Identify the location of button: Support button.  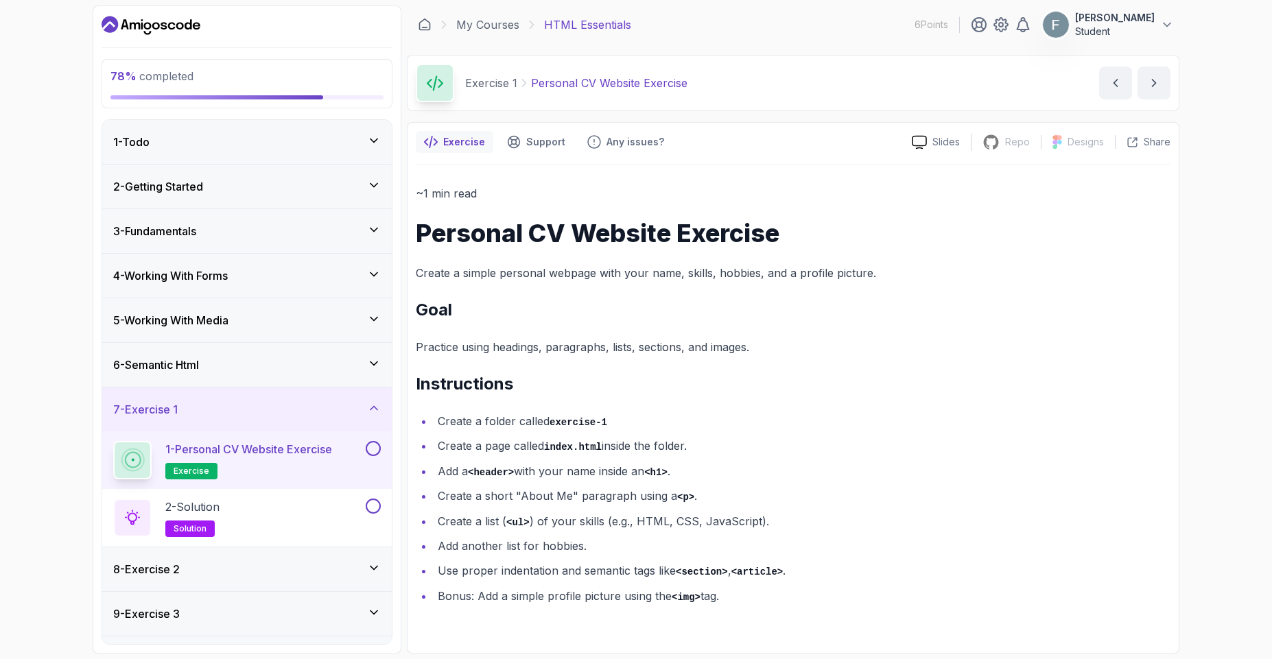
(536, 142).